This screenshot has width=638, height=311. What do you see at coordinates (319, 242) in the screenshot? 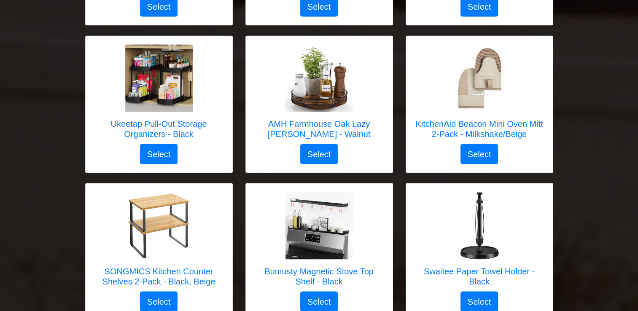
I see `a: Bumusty Magnetic Stove Top Shelf - Black Bumusty Magnetic Stove Top Shelf - Black` at bounding box center [319, 242].